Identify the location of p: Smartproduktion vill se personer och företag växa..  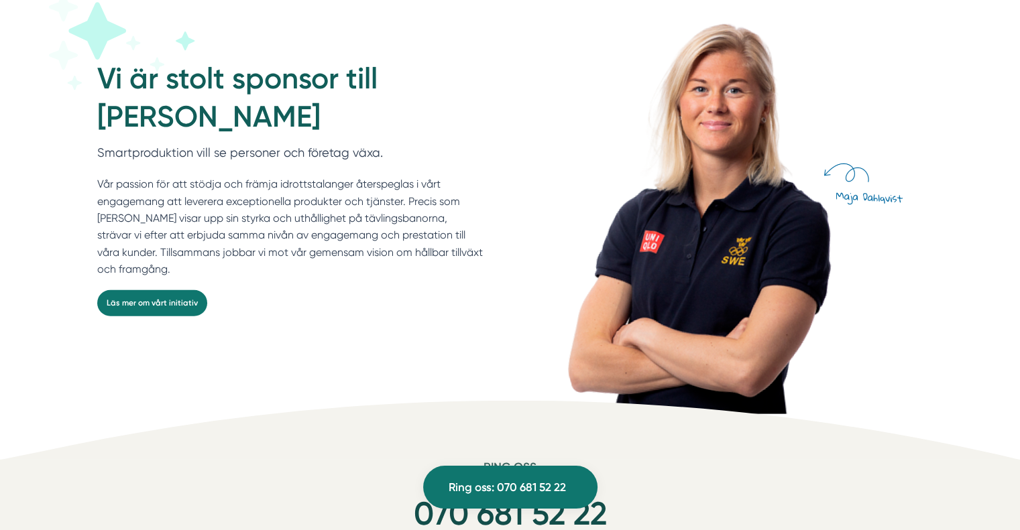
(290, 156).